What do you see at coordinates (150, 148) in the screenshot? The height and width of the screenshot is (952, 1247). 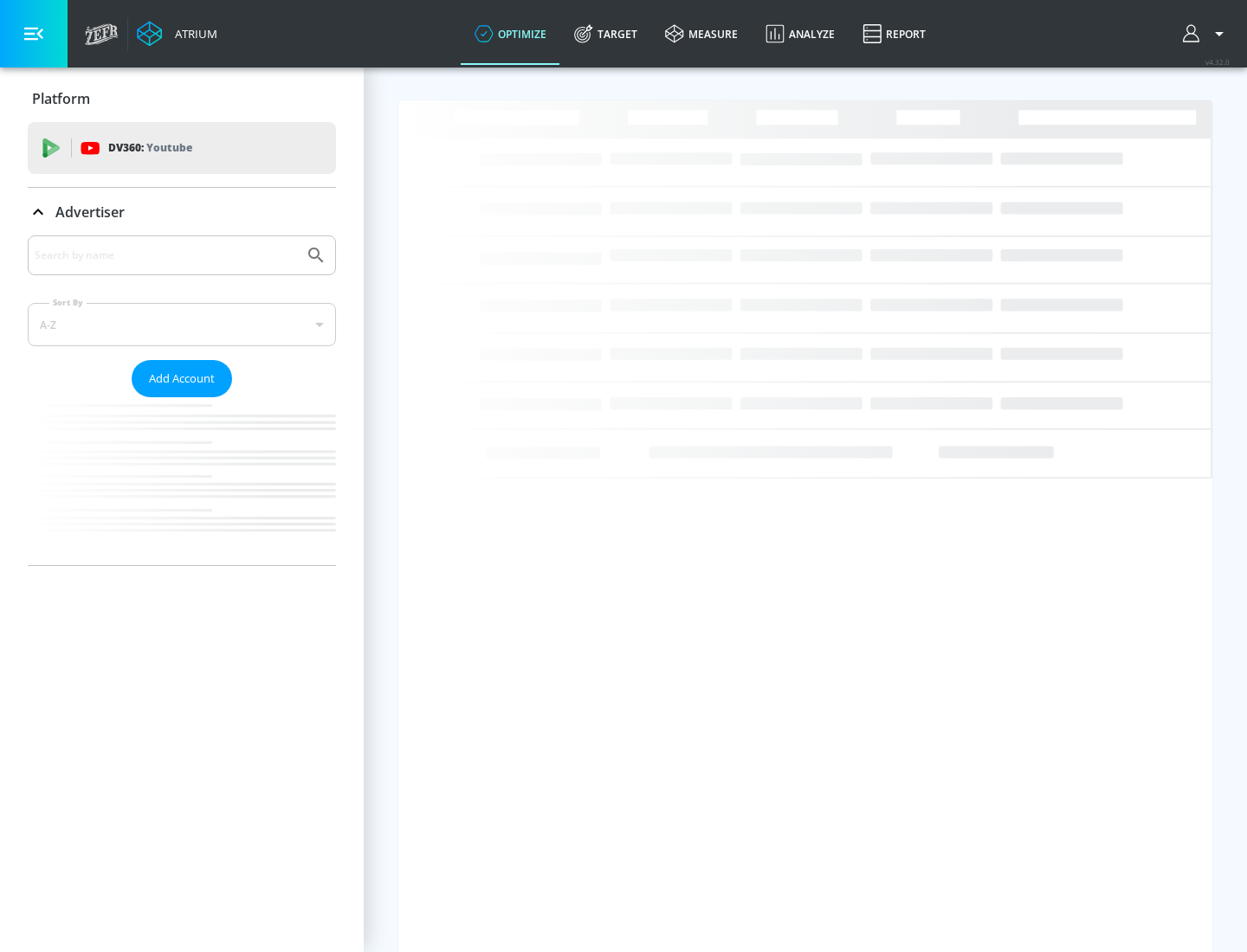 I see `p: DV360:` at bounding box center [150, 148].